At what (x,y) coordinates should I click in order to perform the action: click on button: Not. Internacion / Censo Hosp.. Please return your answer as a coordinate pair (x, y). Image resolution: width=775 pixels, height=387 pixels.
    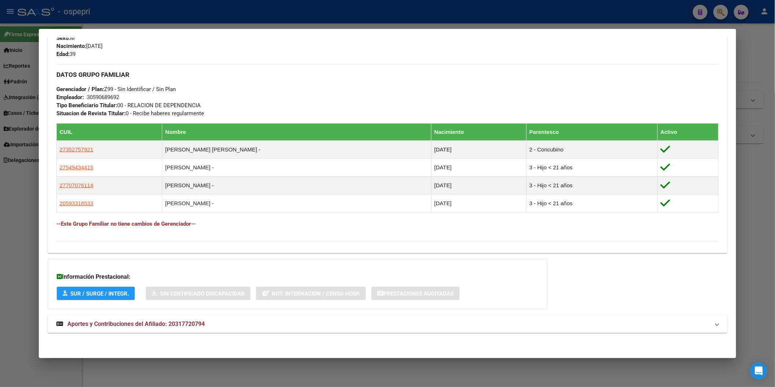
    Looking at the image, I should click on (311, 294).